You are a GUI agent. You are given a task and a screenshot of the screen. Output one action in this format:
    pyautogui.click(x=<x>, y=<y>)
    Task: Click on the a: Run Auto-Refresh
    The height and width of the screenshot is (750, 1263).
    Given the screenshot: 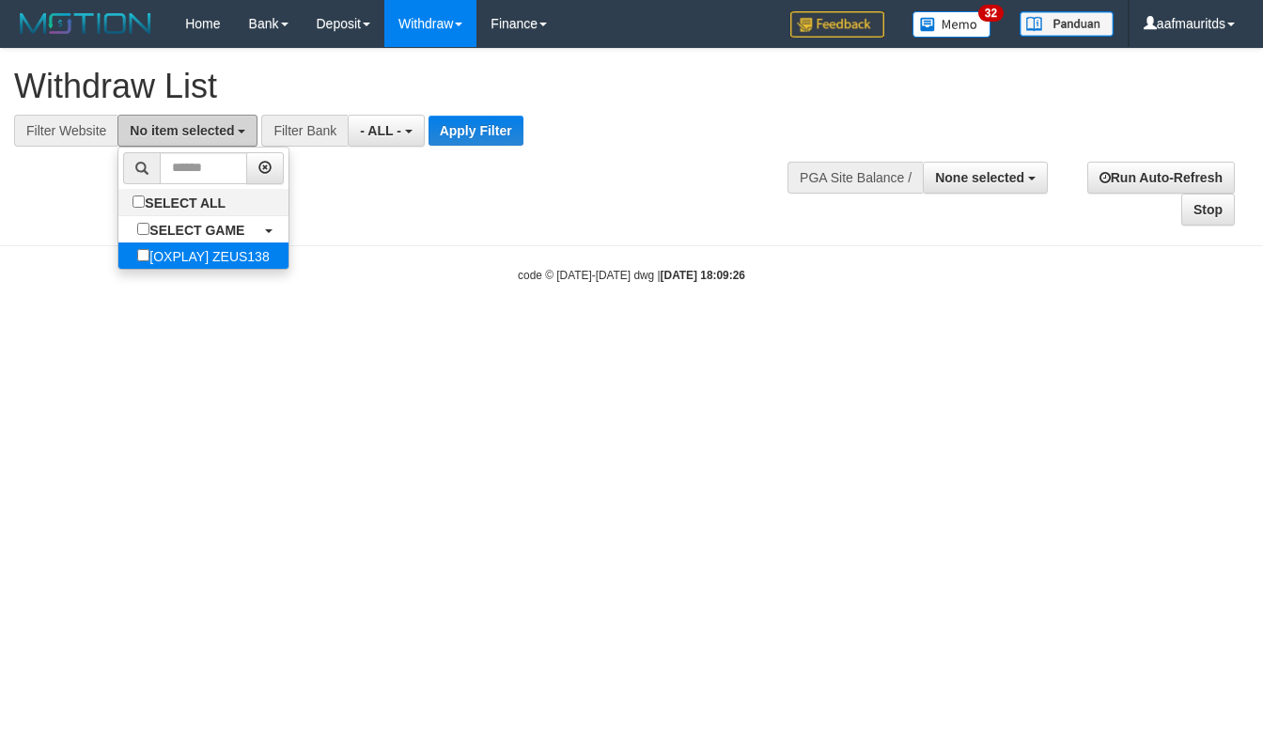 What is the action you would take?
    pyautogui.click(x=1160, y=178)
    